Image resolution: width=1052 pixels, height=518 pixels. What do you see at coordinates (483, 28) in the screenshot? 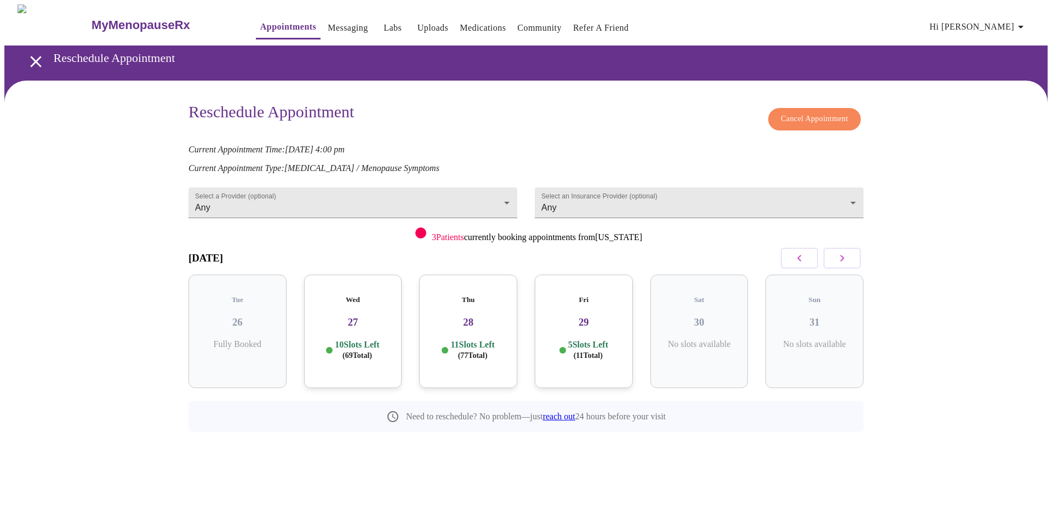
I see `a: Medications` at bounding box center [483, 28].